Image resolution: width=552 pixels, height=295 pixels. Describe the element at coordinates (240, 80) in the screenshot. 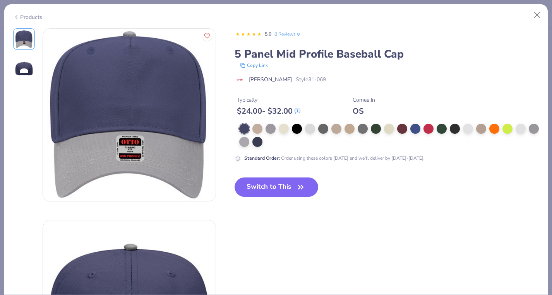

I see `img: brand logo` at that location.